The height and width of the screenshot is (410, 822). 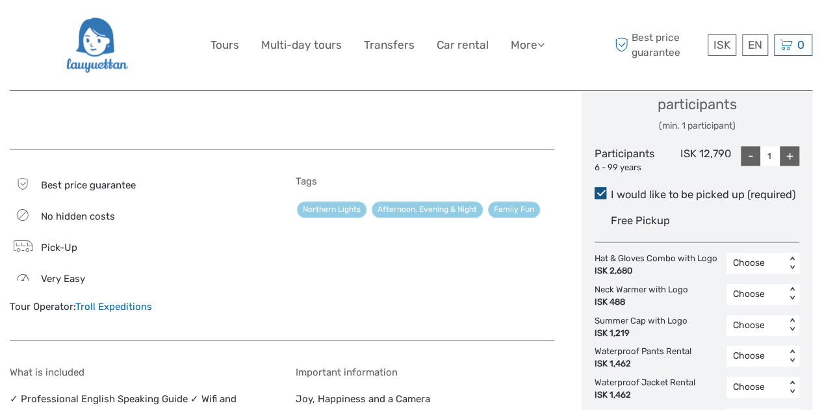 I want to click on div: Neck Warmer with Logo, so click(x=644, y=296).